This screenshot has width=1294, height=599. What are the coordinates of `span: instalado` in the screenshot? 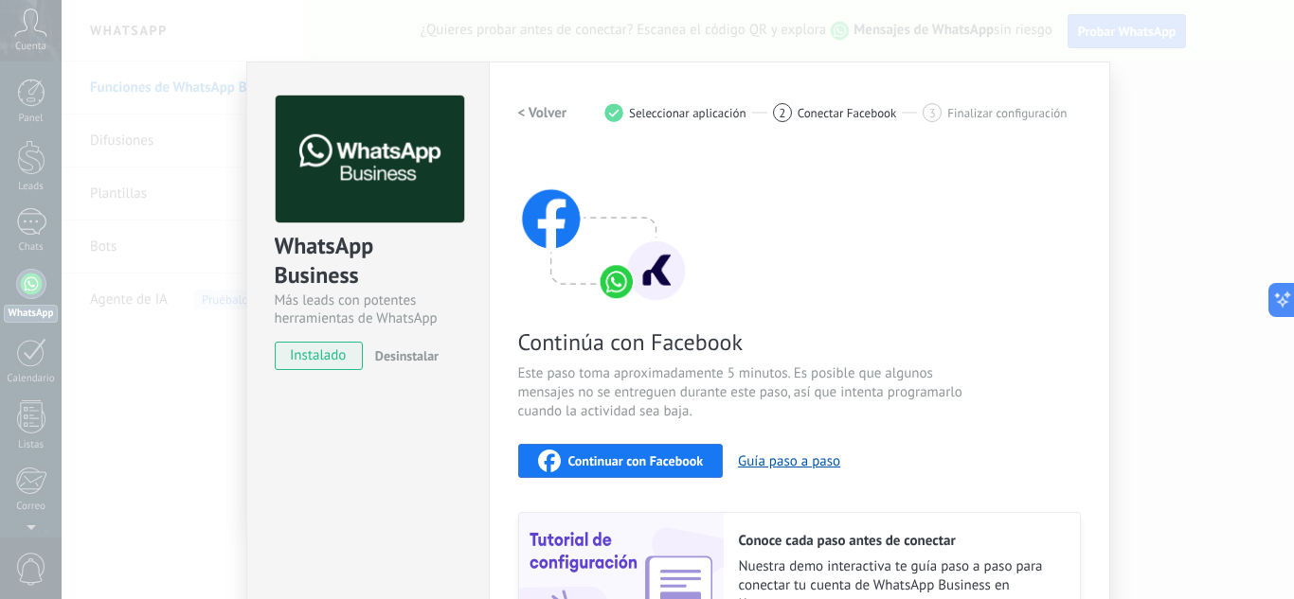 It's located at (318, 356).